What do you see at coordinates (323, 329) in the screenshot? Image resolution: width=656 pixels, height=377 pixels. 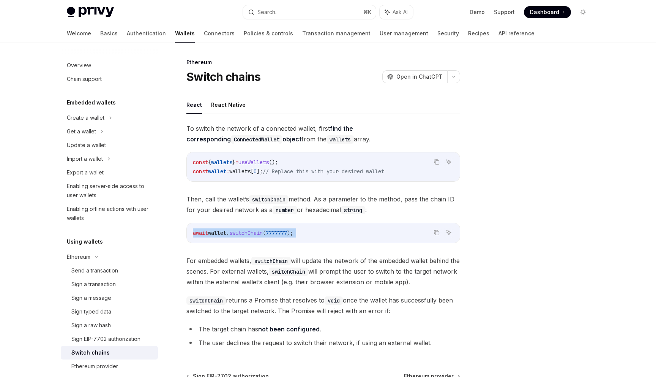 I see `li: The target chain has .` at bounding box center [323, 329].